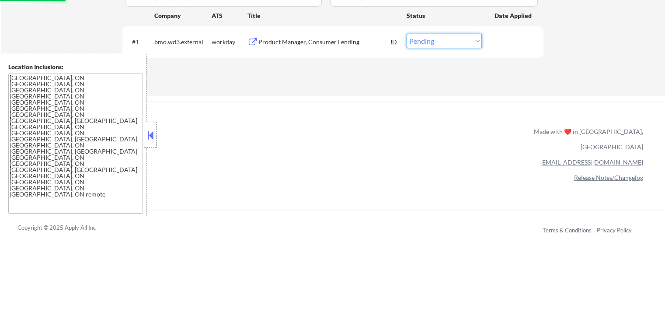 This screenshot has width=665, height=323. Describe the element at coordinates (230, 42) in the screenshot. I see `div: workday` at that location.